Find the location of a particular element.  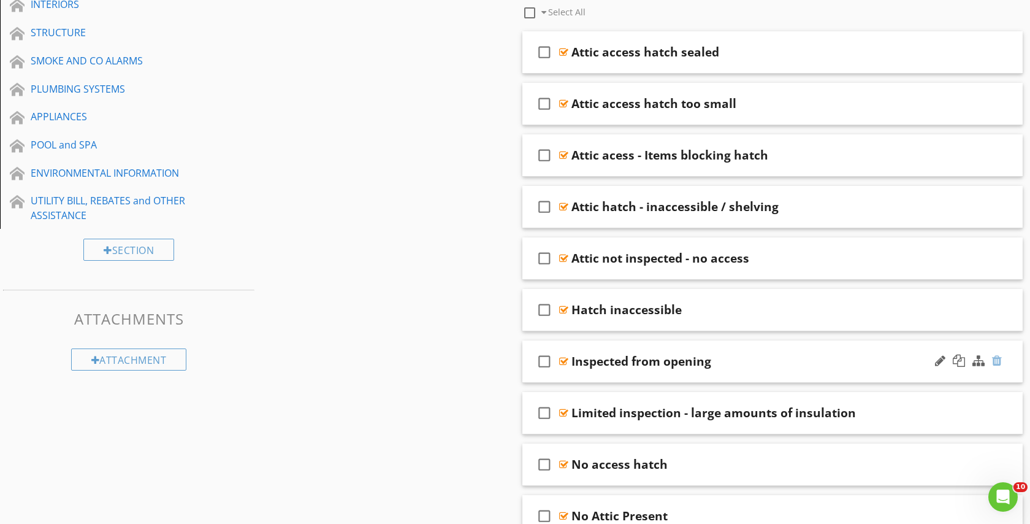

div: SMOKE AND CO ALARMS is located at coordinates (115, 61).